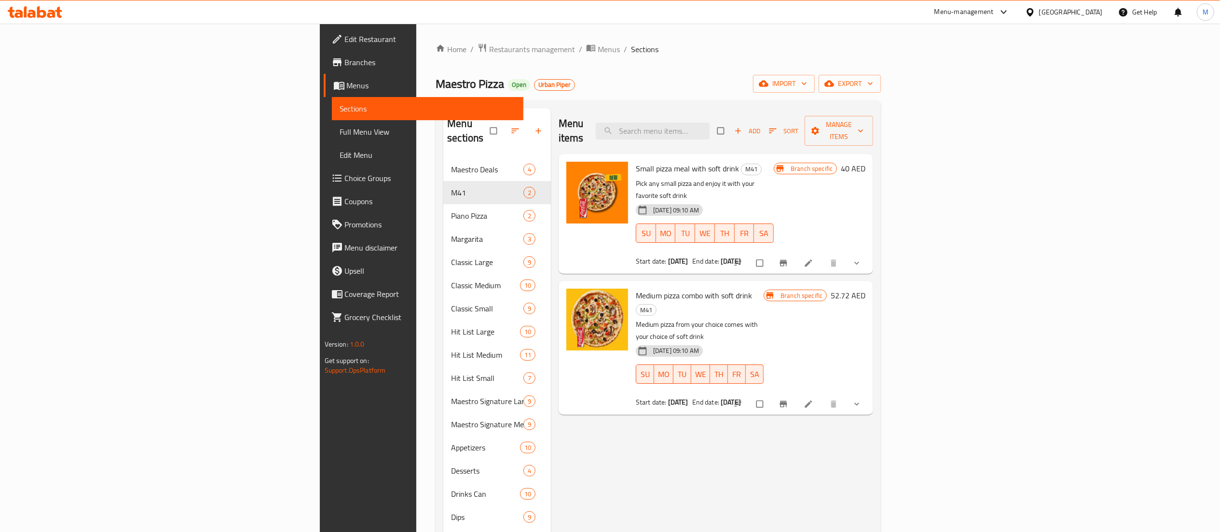 The width and height of the screenshot is (1220, 532). What do you see at coordinates (497, 308) in the screenshot?
I see `div: Classic Small9` at bounding box center [497, 308].